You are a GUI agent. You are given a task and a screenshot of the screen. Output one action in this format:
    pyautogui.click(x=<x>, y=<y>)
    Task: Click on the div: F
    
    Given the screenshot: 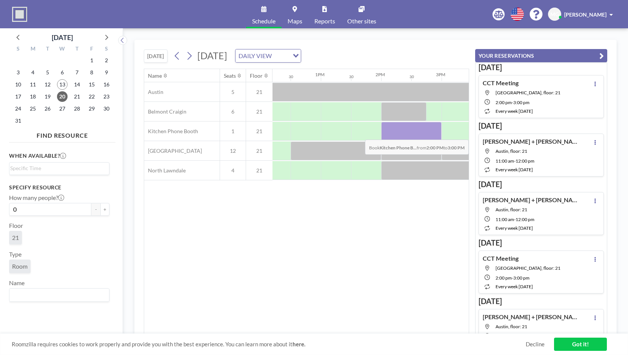 What is the action you would take?
    pyautogui.click(x=91, y=49)
    